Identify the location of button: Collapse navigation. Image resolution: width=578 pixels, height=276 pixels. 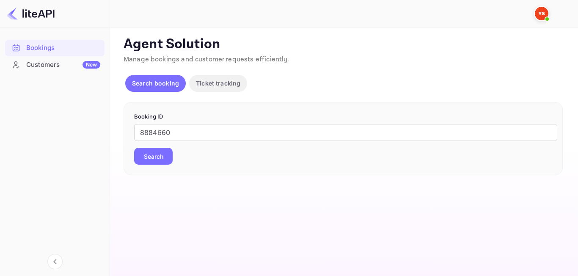
(55, 261).